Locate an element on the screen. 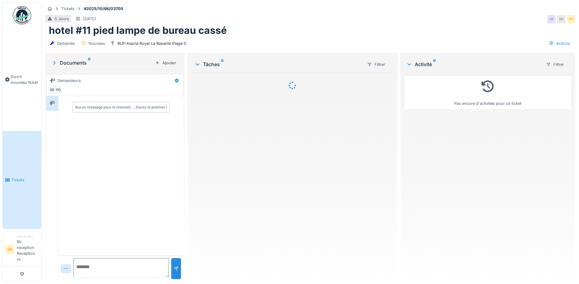 This screenshot has width=579, height=284. strong: #2025/10/66/03700 is located at coordinates (103, 9).